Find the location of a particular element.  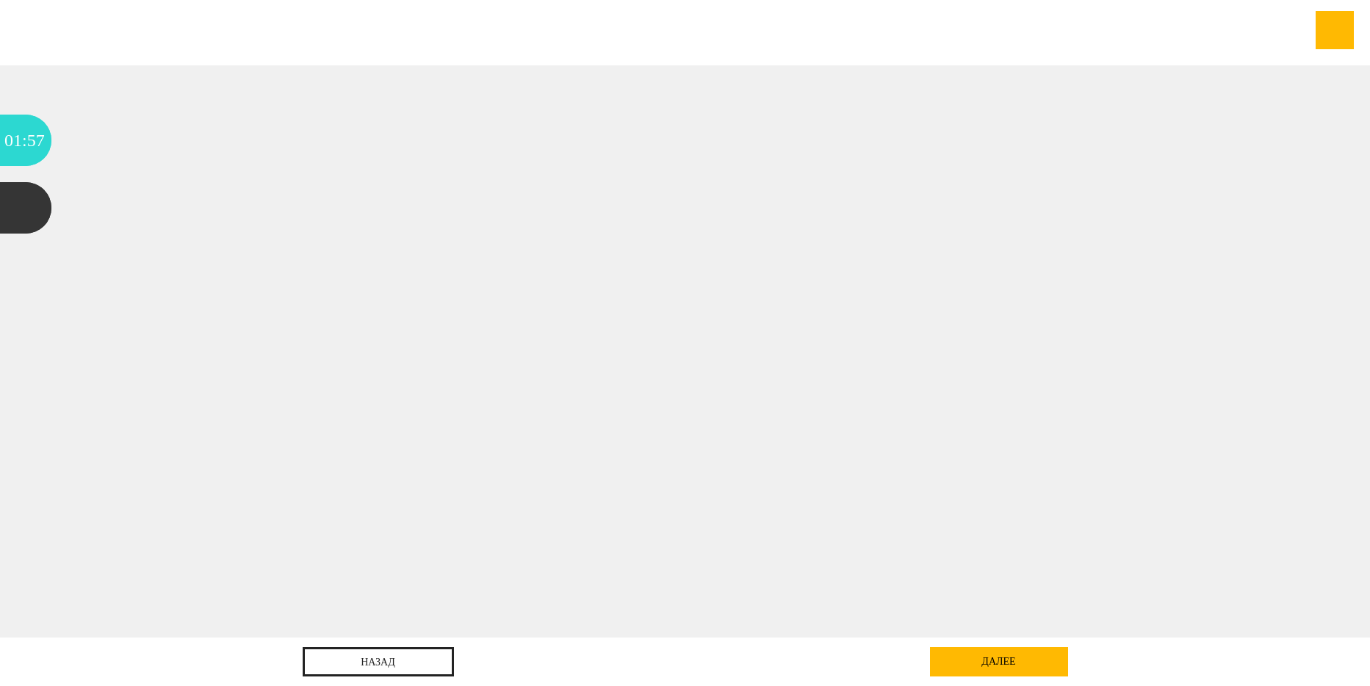

a: назад is located at coordinates (378, 662).